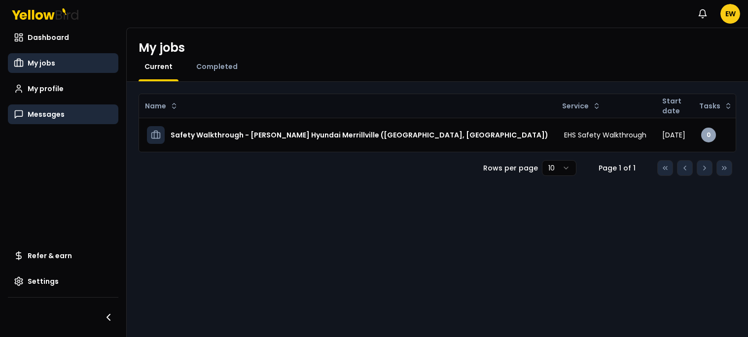  What do you see at coordinates (710, 106) in the screenshot?
I see `span: Tasks` at bounding box center [710, 106].